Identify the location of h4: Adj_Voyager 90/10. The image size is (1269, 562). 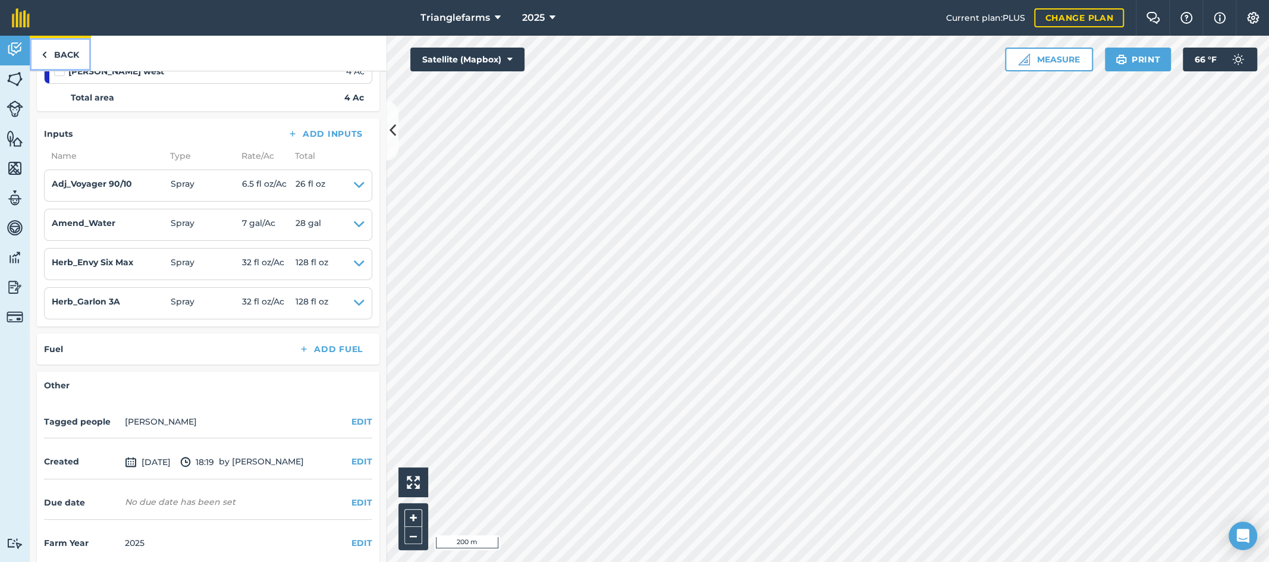
(111, 184).